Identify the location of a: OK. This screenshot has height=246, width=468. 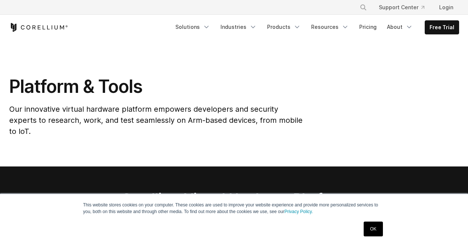
(373, 229).